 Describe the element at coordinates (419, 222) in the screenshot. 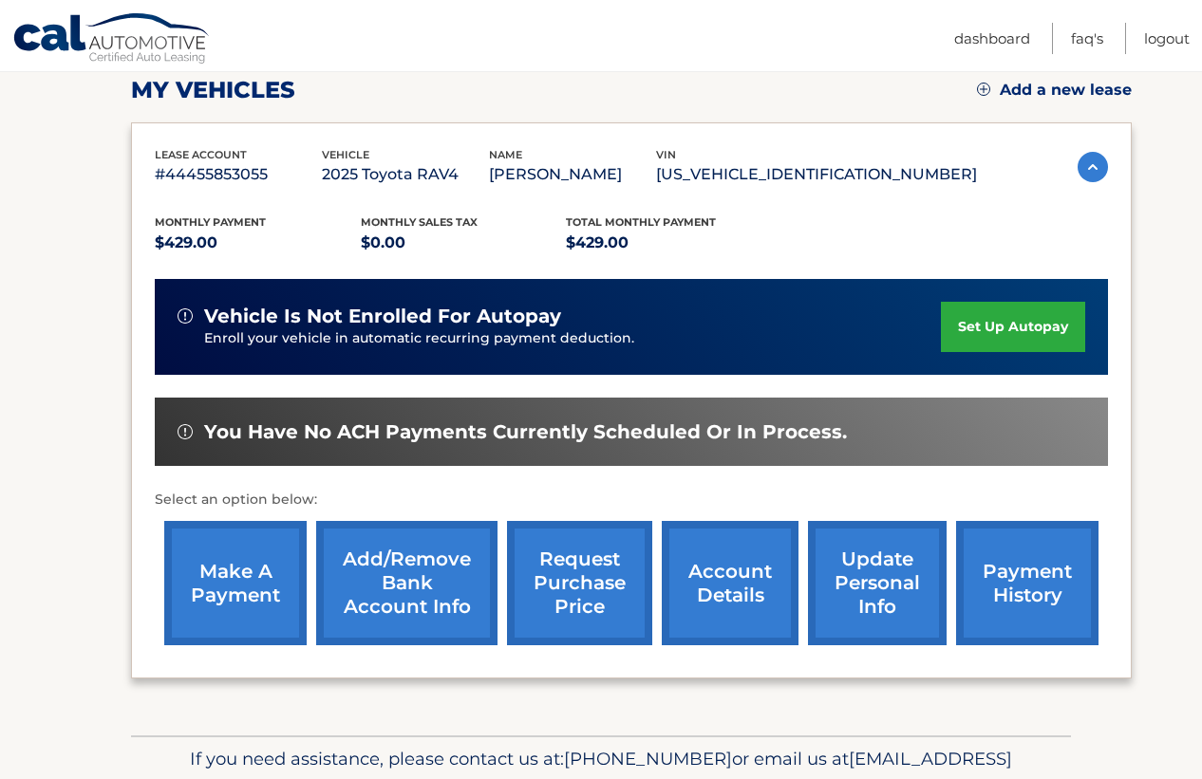

I see `span: Monthly sales Tax` at that location.